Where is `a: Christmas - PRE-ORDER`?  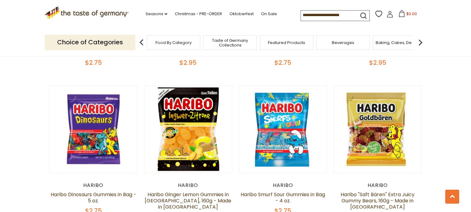
a: Christmas - PRE-ORDER is located at coordinates (198, 14).